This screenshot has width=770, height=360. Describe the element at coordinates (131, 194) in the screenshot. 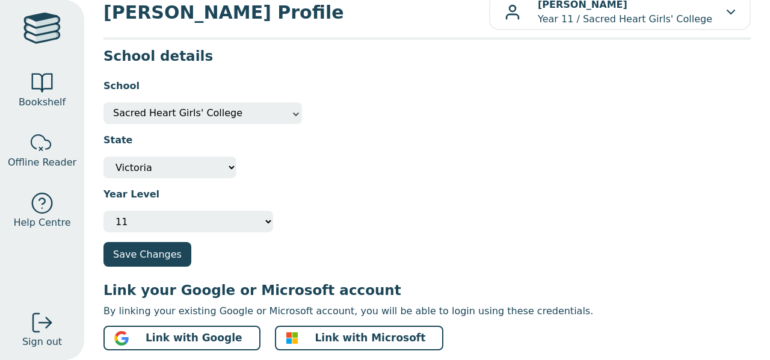

I see `label: Year Level` at that location.